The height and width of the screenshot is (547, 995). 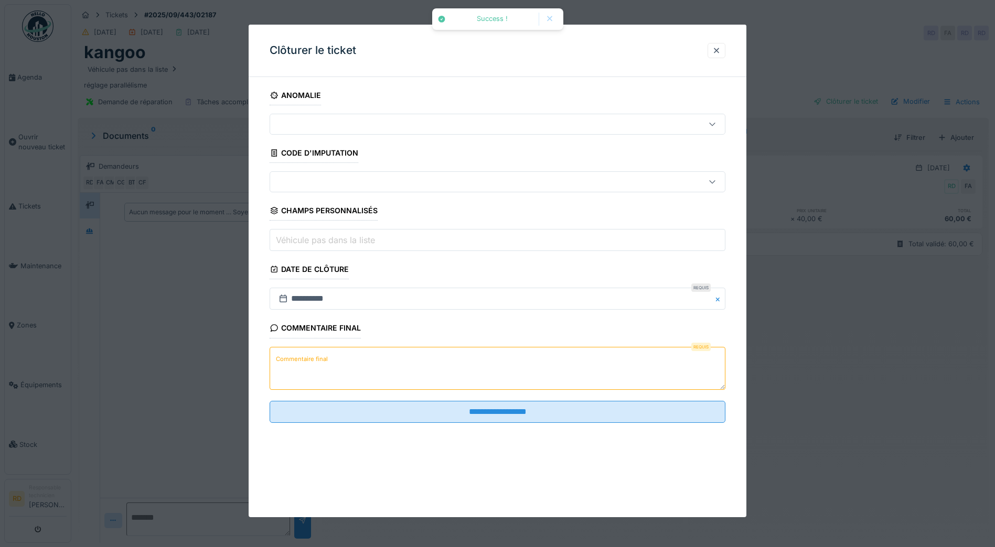 What do you see at coordinates (309, 271) in the screenshot?
I see `div: Date de clôture` at bounding box center [309, 271].